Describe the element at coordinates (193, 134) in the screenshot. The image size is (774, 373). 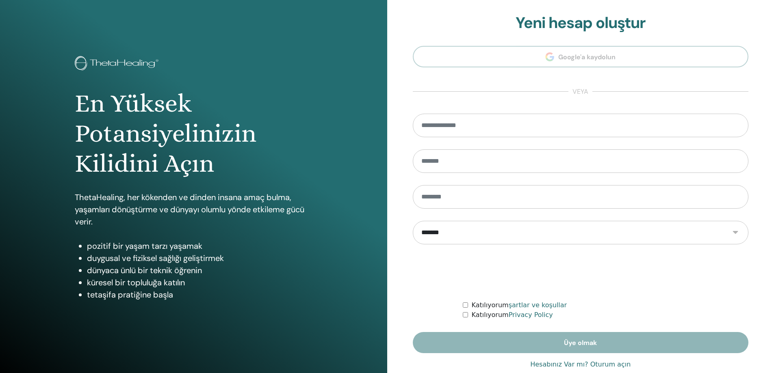
I see `h1: En Yüksek Potansiyelinizin Kilidini Açın` at that location.